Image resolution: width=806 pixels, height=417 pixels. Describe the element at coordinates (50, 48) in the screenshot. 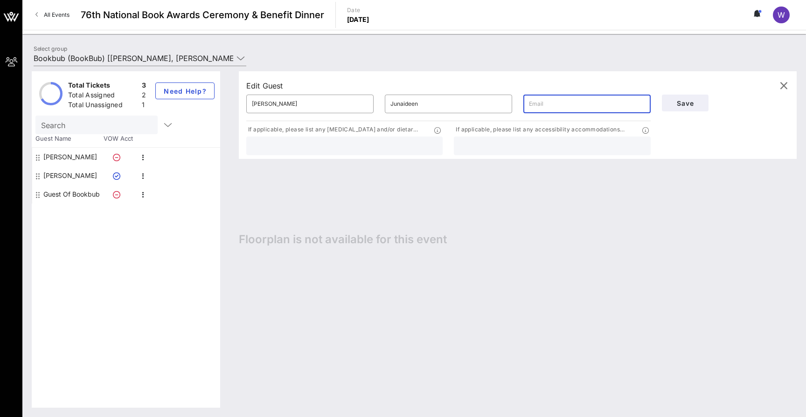

I see `label: Select group` at that location.